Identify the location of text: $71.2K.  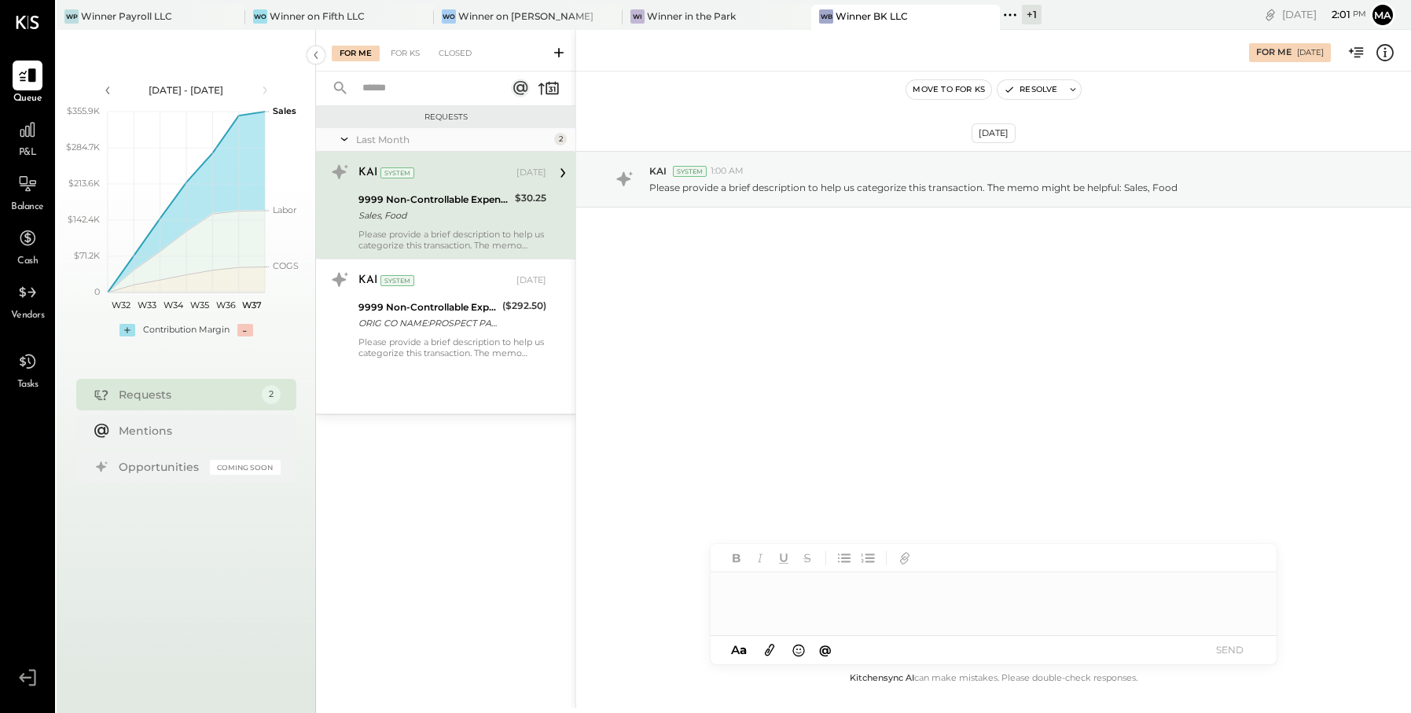
(86, 256).